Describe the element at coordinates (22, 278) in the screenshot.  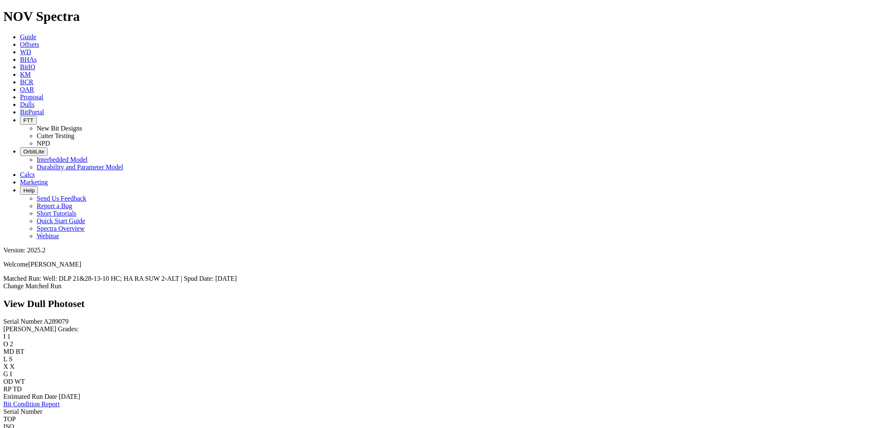
I see `span: Matched Run:` at that location.